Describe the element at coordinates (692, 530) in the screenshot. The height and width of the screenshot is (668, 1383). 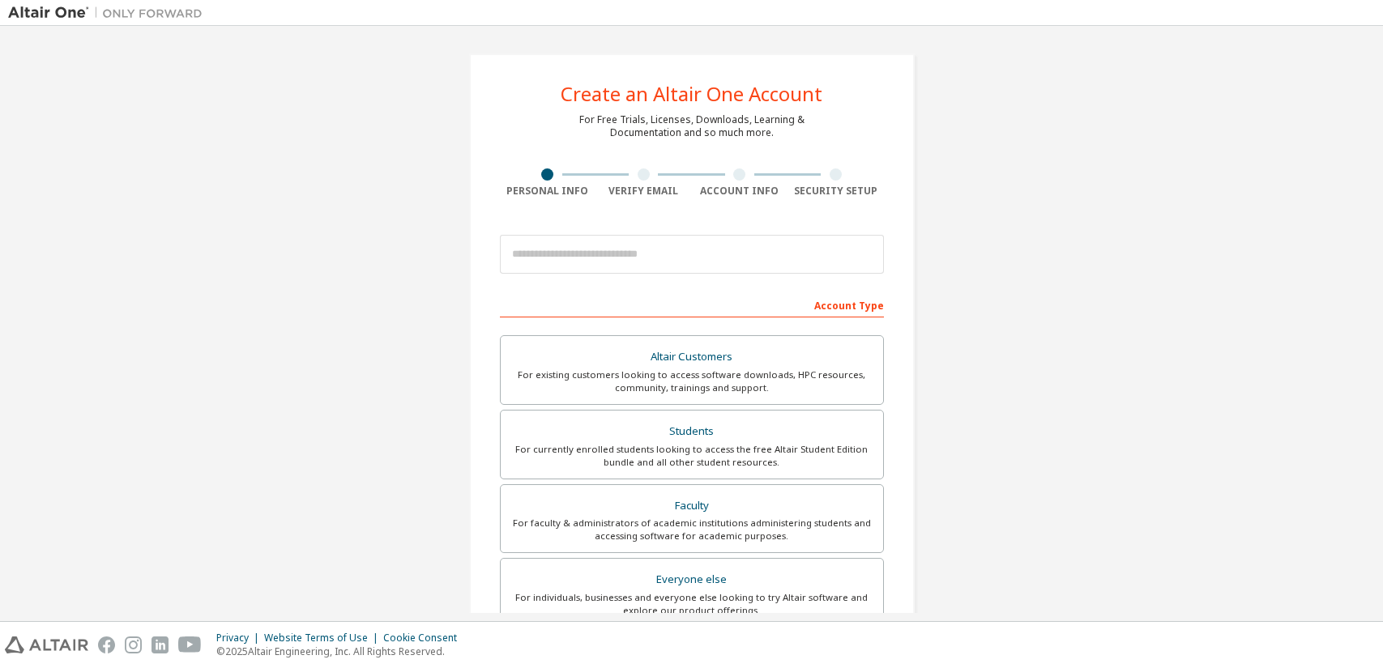
I see `div: For faculty & administrators of academic institutions administering students and accessing softwa...` at that location.